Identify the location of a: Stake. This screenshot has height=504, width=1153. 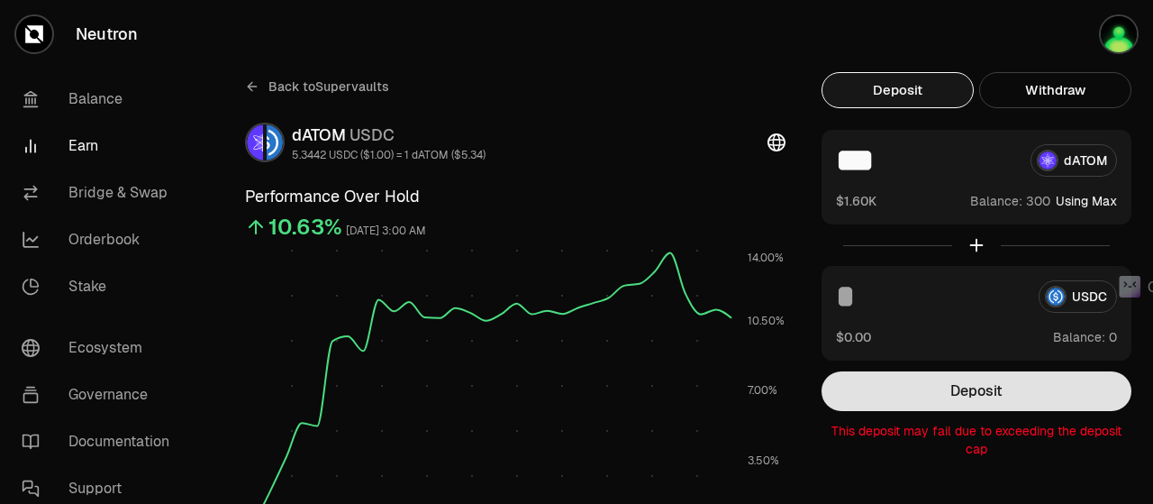
(101, 286).